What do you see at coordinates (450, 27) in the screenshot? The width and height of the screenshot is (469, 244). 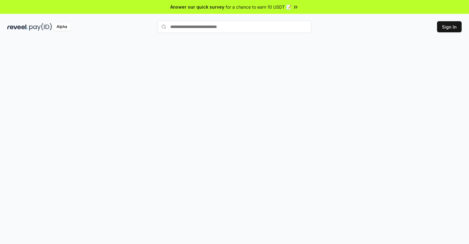 I see `button: Sign In` at bounding box center [450, 27].